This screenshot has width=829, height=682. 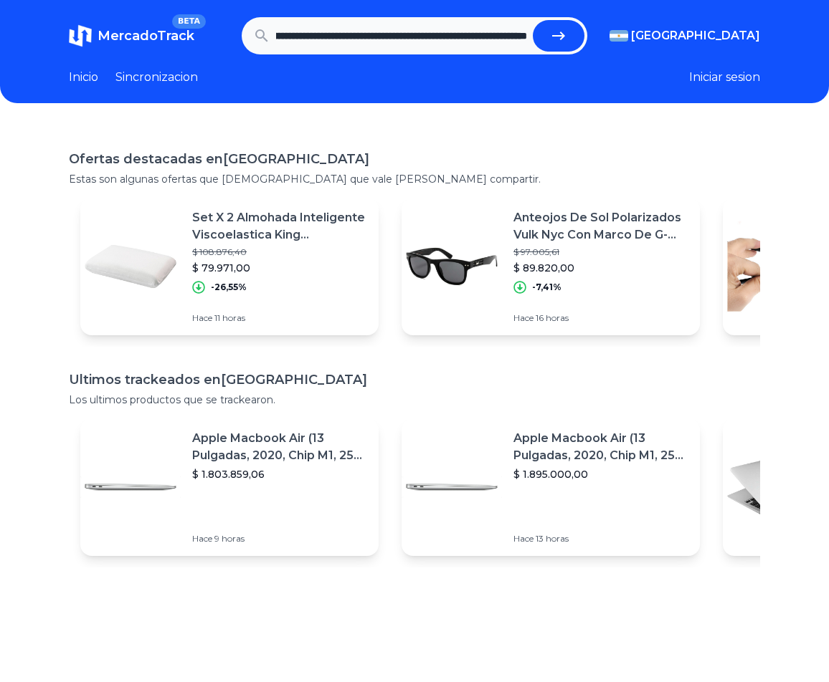 What do you see at coordinates (601, 539) in the screenshot?
I see `p: Hace 13 horas` at bounding box center [601, 539].